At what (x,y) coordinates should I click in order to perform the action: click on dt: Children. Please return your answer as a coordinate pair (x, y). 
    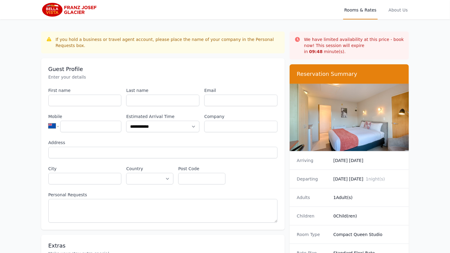
    Looking at the image, I should click on (313, 216).